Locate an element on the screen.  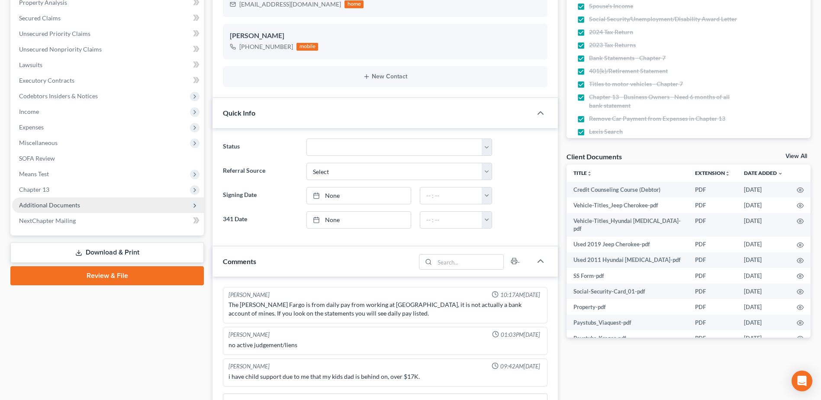
span: 2024 Tax Return is located at coordinates (611, 32).